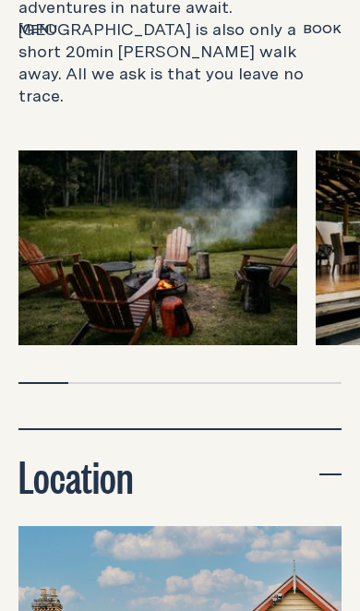  Describe the element at coordinates (38, 29) in the screenshot. I see `span: Menu` at that location.